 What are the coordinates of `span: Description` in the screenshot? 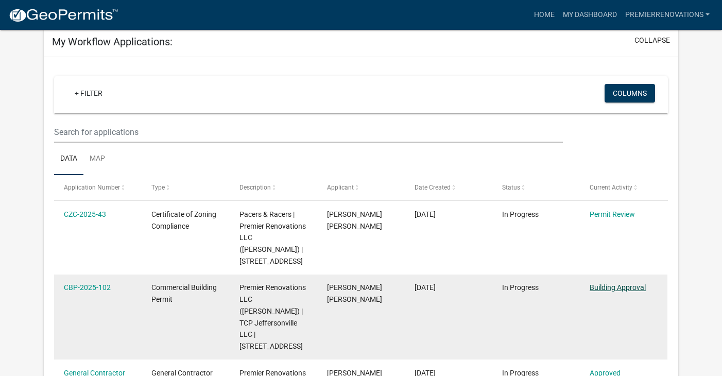 It's located at (255, 187).